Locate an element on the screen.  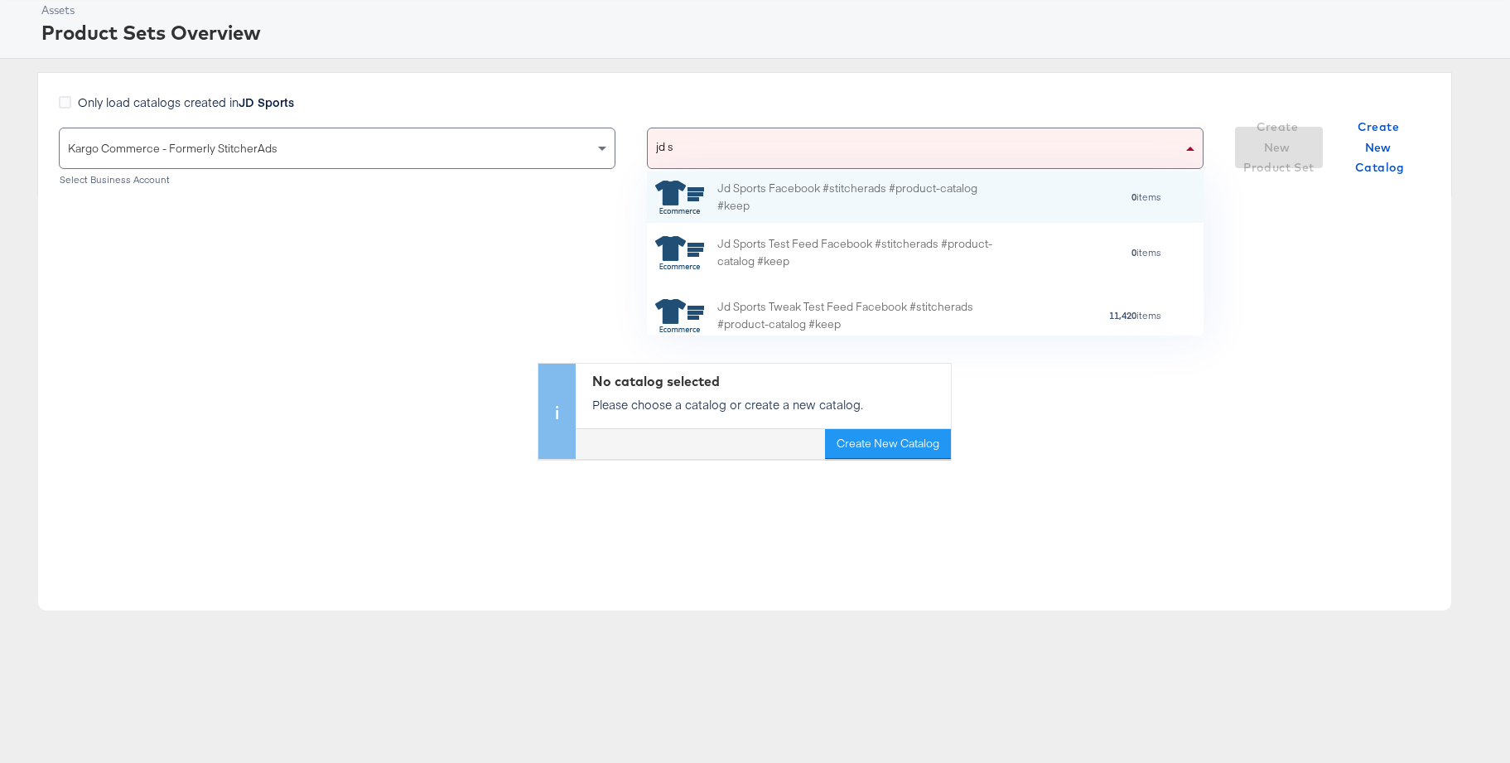
div: Product Sets Overview is located at coordinates (765, 32).